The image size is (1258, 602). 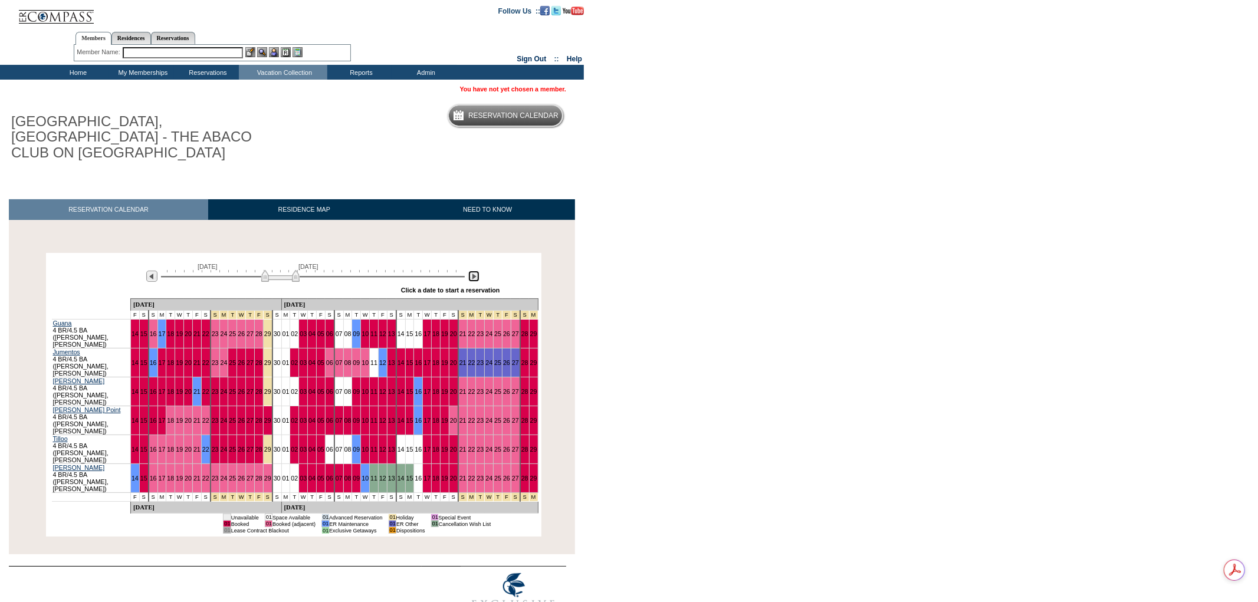 I want to click on a: Guana, so click(x=63, y=323).